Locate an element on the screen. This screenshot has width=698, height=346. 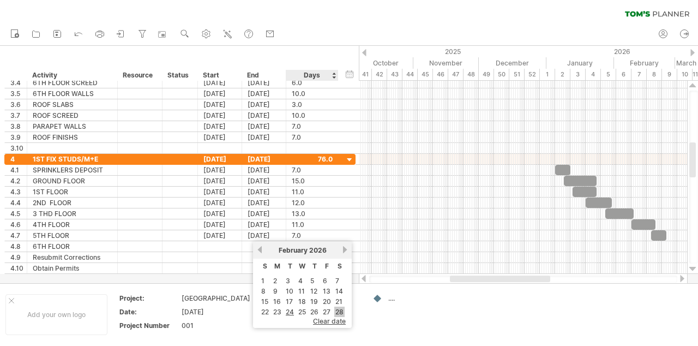
div: 001 is located at coordinates (227, 325).